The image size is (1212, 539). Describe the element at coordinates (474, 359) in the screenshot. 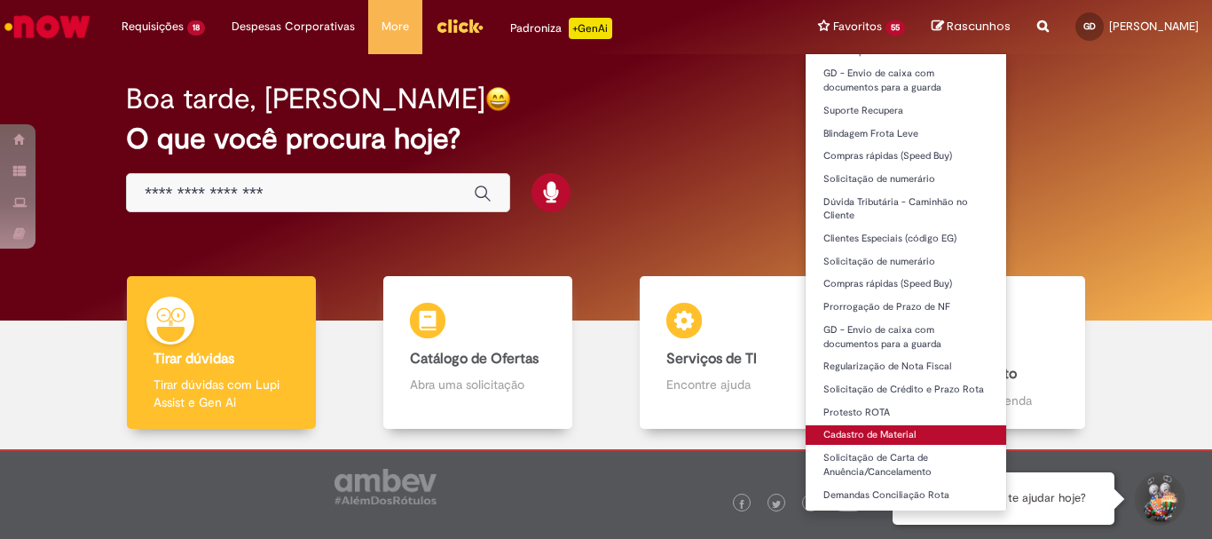

I see `b: Catálogo de Ofertas` at that location.